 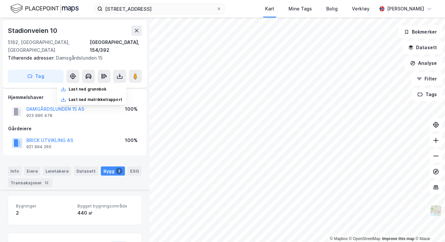 What do you see at coordinates (300, 9) in the screenshot?
I see `div: Mine Tags` at bounding box center [300, 9].